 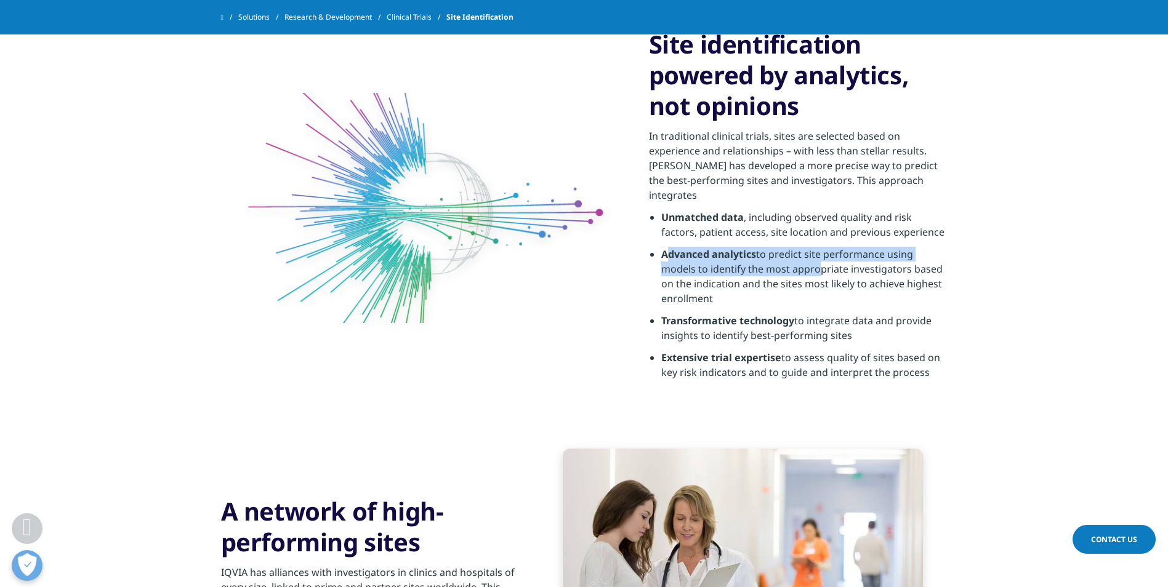 What do you see at coordinates (1114, 539) in the screenshot?
I see `span: Contact Us` at bounding box center [1114, 539].